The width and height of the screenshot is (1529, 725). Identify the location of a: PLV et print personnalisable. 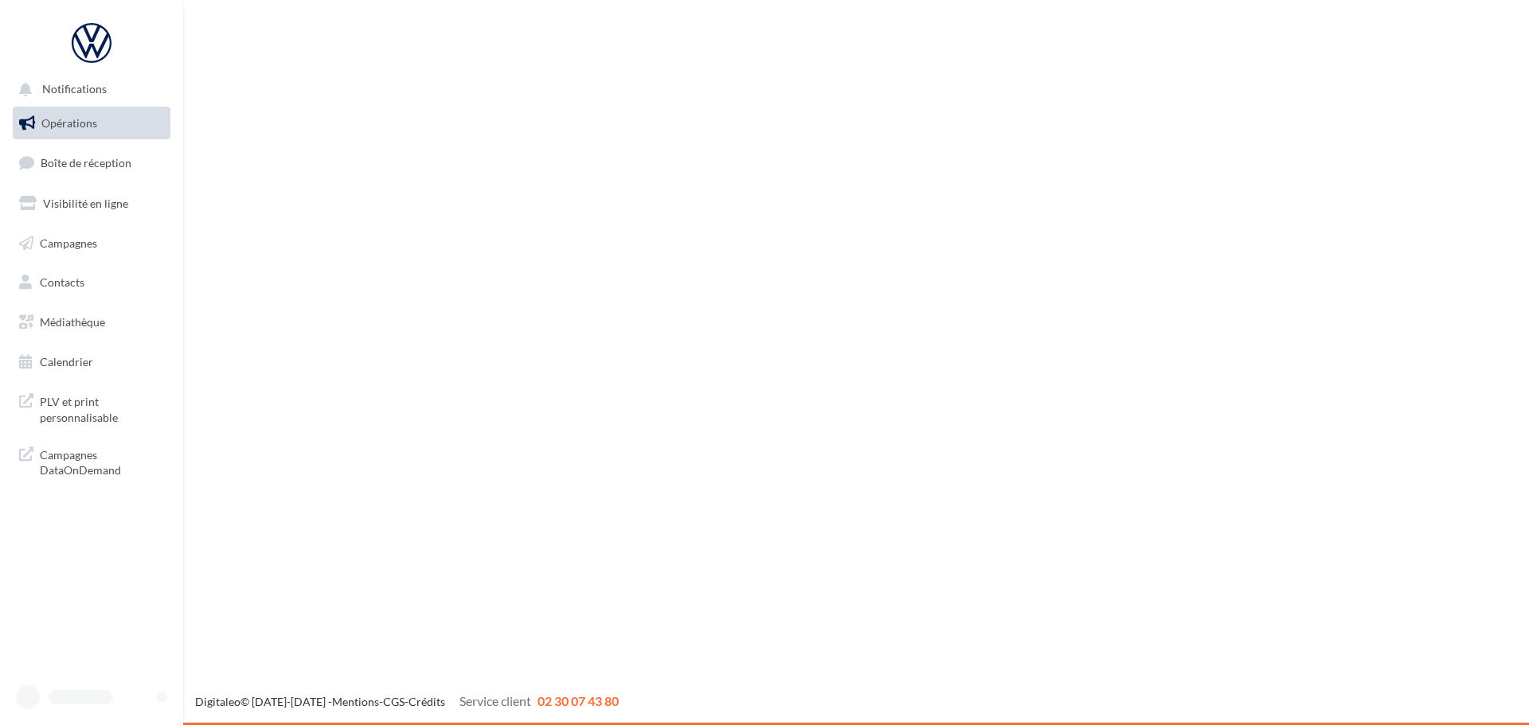
(92, 408).